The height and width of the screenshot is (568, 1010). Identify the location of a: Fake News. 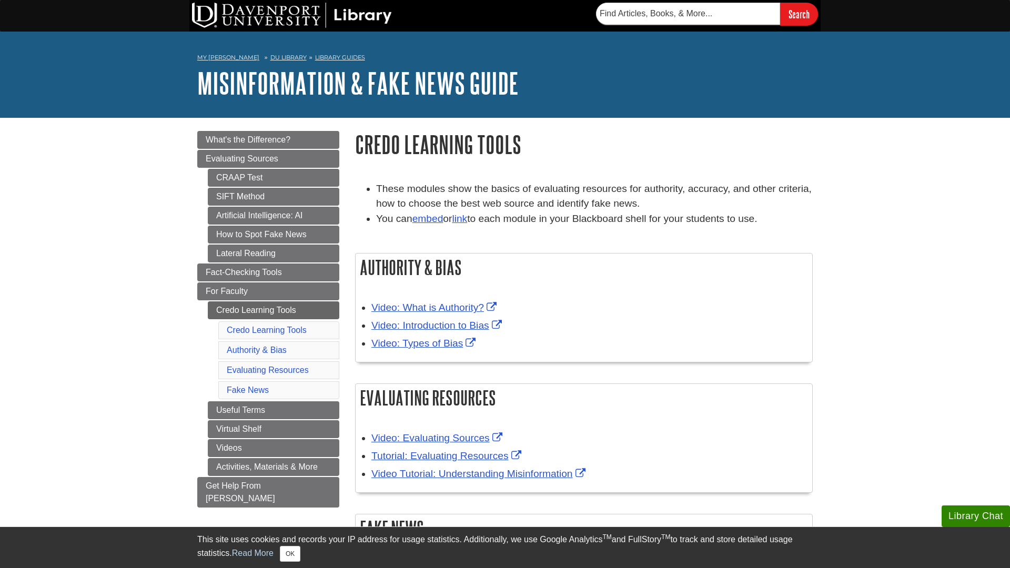
(248, 390).